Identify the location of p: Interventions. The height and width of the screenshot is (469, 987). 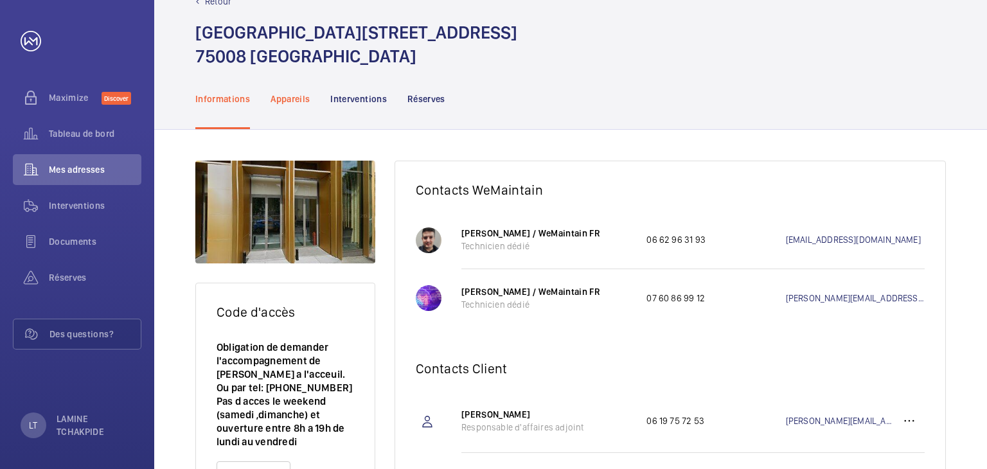
(359, 99).